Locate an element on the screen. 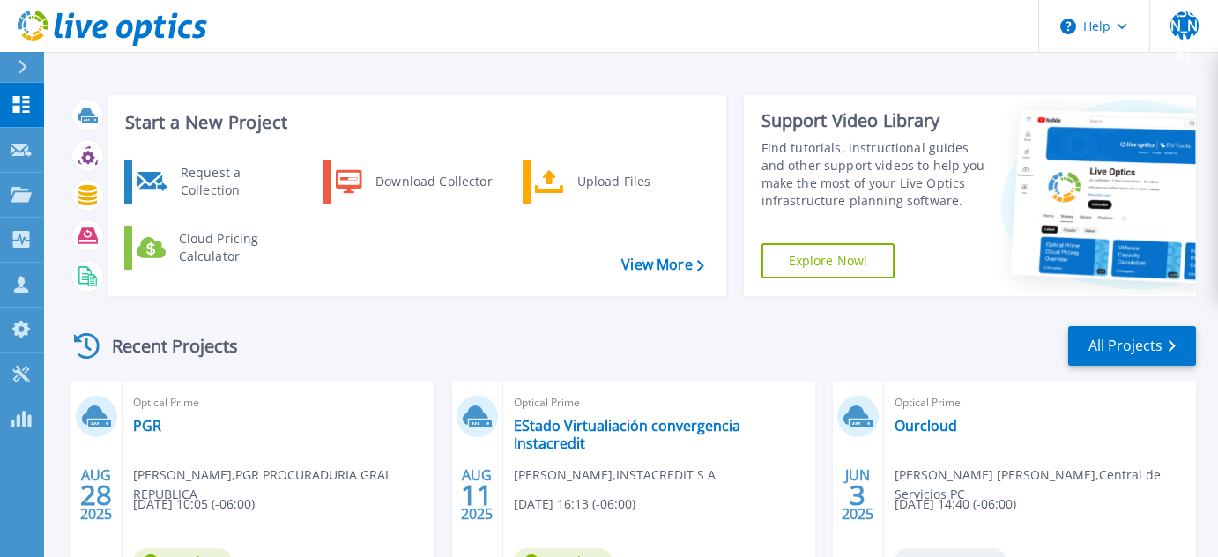 Image resolution: width=1218 pixels, height=557 pixels. div: Request a Collection is located at coordinates (236, 182).